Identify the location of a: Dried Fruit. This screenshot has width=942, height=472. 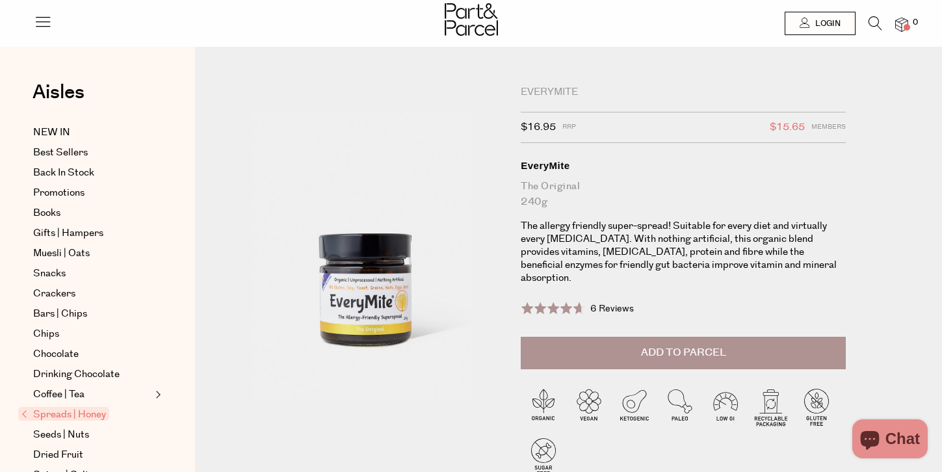
(92, 455).